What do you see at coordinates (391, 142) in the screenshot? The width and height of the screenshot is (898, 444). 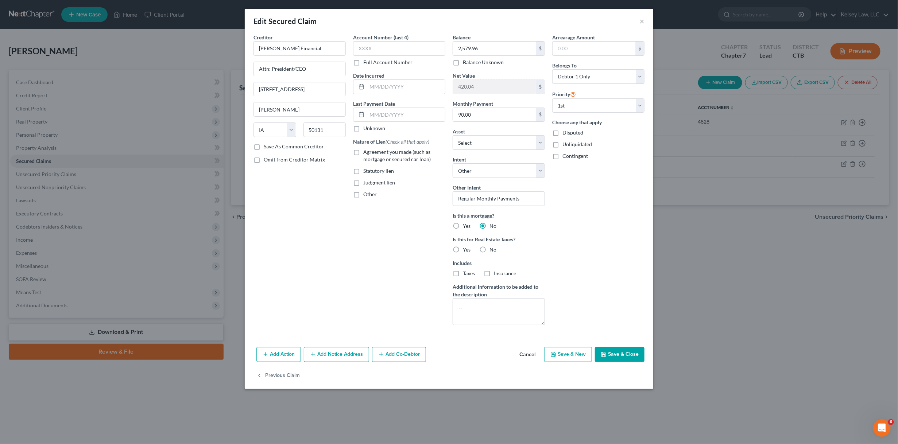 I see `label: Nature of Lien` at bounding box center [391, 142].